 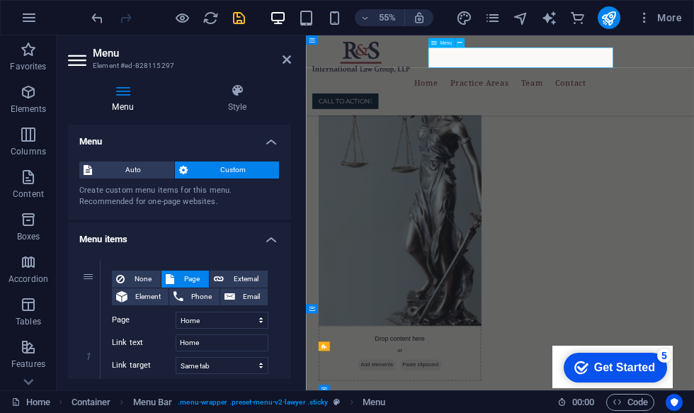 I want to click on span: None, so click(x=142, y=279).